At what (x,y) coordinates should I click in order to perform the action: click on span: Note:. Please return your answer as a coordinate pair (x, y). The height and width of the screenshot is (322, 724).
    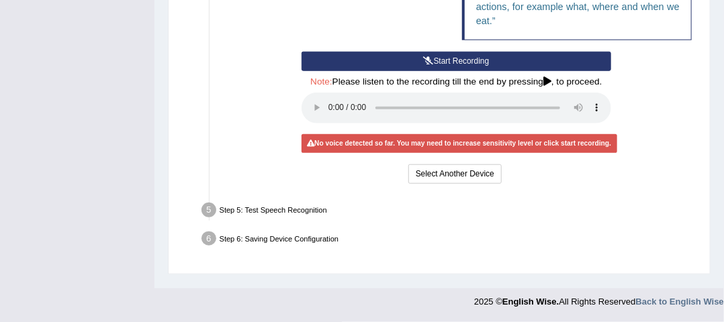
    Looking at the image, I should click on (321, 81).